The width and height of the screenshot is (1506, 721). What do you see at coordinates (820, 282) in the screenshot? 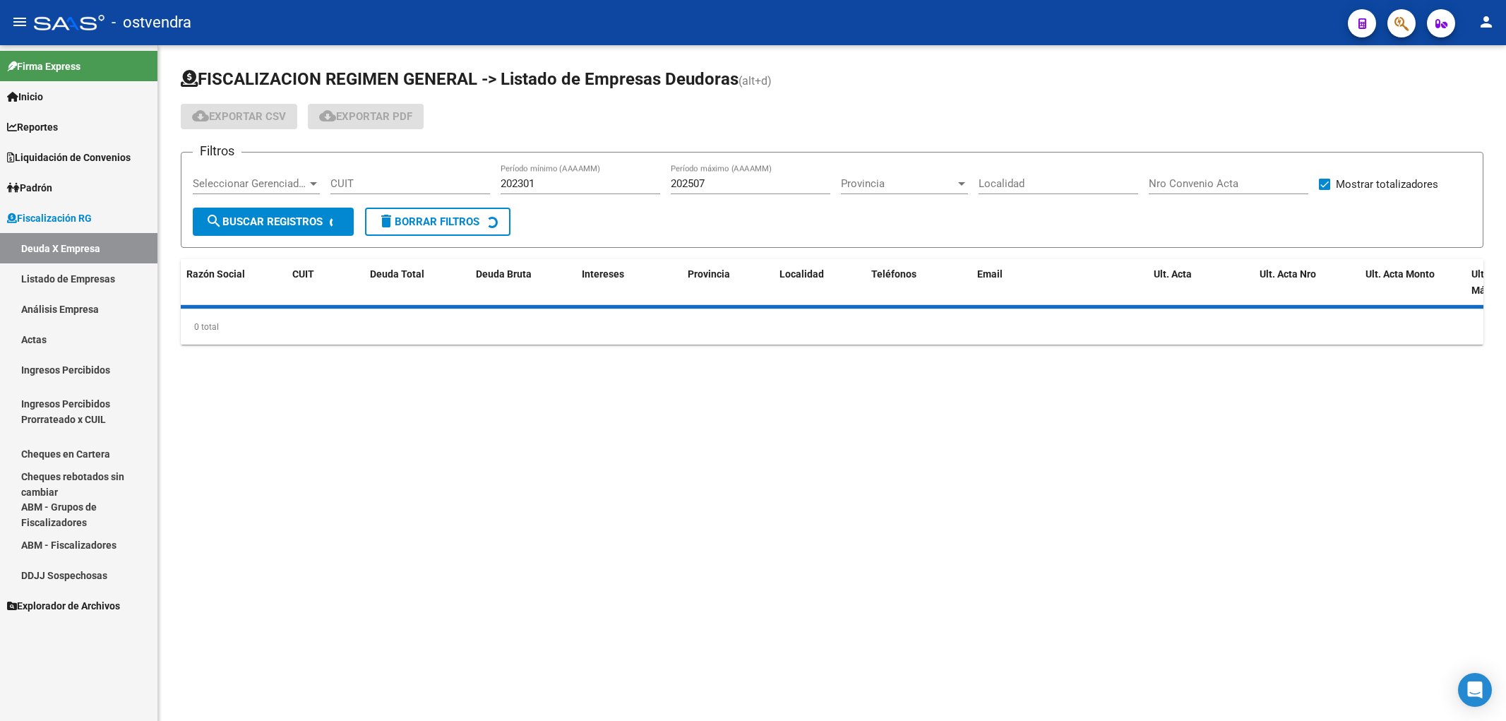
I see `datatable-header-cell: Localidad` at bounding box center [820, 282].